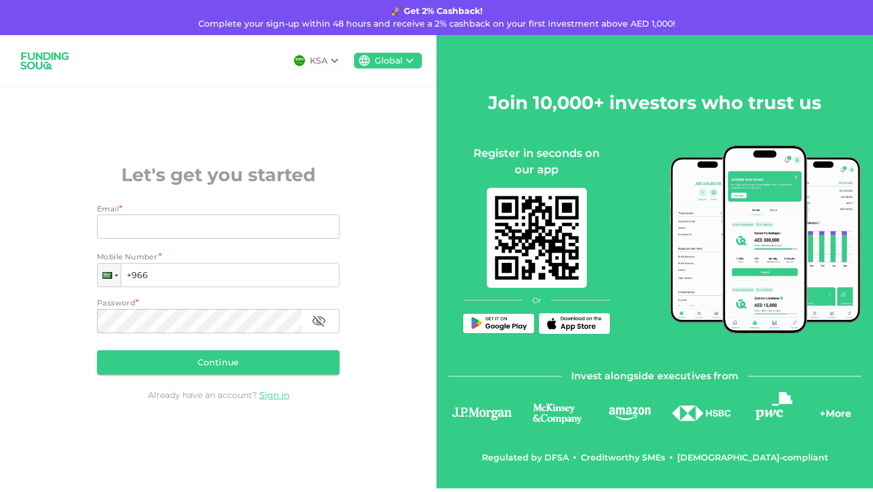 This screenshot has height=492, width=873. I want to click on input: password, so click(200, 321).